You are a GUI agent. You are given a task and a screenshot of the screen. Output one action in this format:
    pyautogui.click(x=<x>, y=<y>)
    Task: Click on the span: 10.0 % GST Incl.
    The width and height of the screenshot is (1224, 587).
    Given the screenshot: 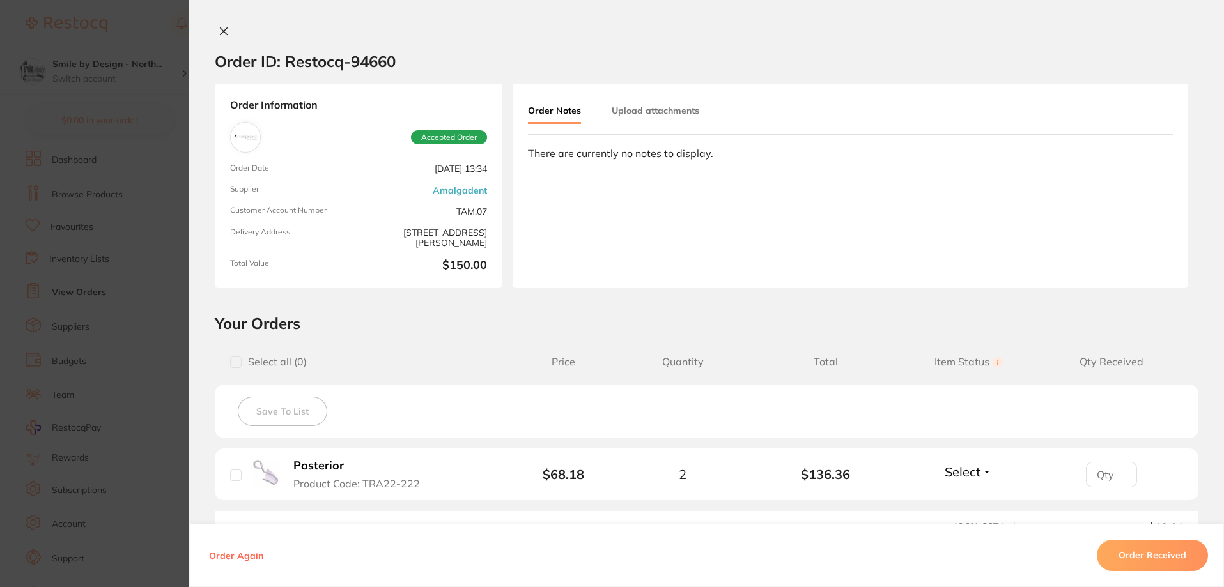 What is the action you would take?
    pyautogui.click(x=1008, y=527)
    